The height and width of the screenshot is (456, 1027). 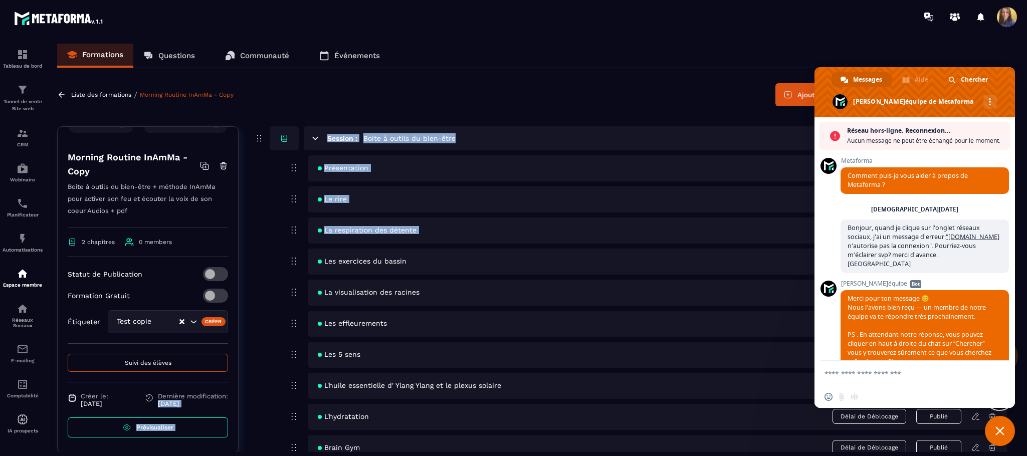 What do you see at coordinates (920, 330) in the screenshot?
I see `span: Merci pour ton message 😊 Nous l’avons bien reçu — un membre de notre équipe va te répondre très p...` at bounding box center [920, 330].